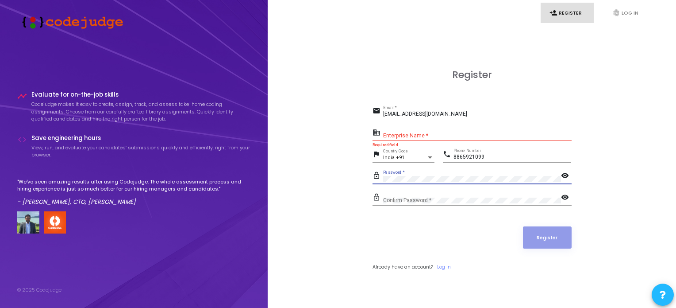  What do you see at coordinates (141, 95) in the screenshot?
I see `h4: Evaluate for on-the-job skills` at bounding box center [141, 95].